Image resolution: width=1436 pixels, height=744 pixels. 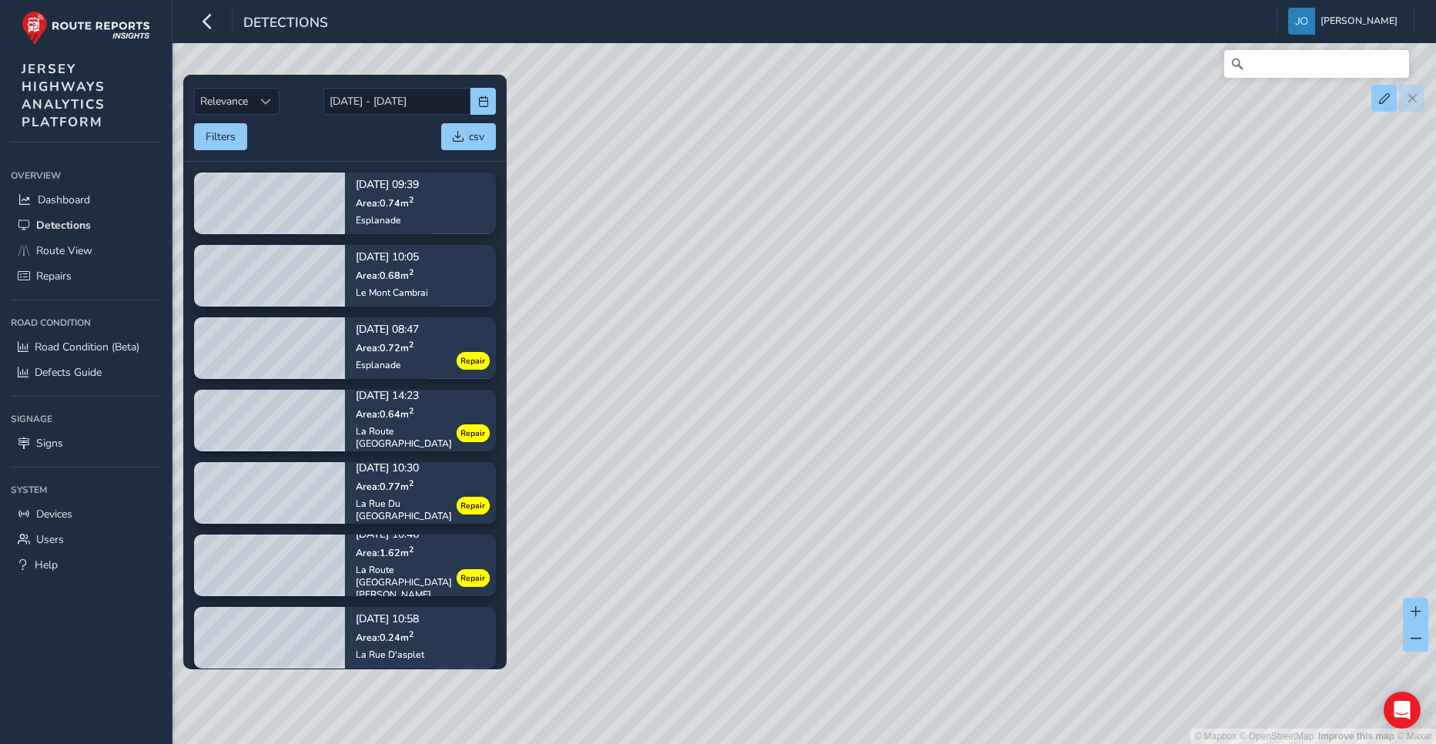 What do you see at coordinates (384, 346) in the screenshot?
I see `span: Area: 0.72 m` at bounding box center [384, 346].